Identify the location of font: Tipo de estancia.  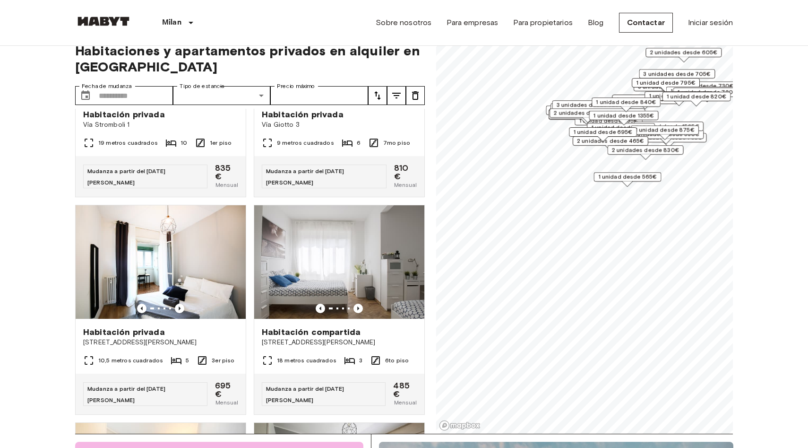
(202, 86).